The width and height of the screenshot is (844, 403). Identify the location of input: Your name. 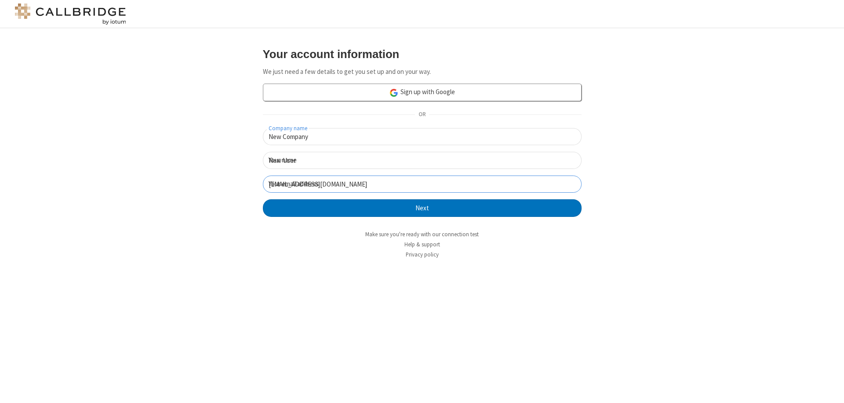
(422, 160).